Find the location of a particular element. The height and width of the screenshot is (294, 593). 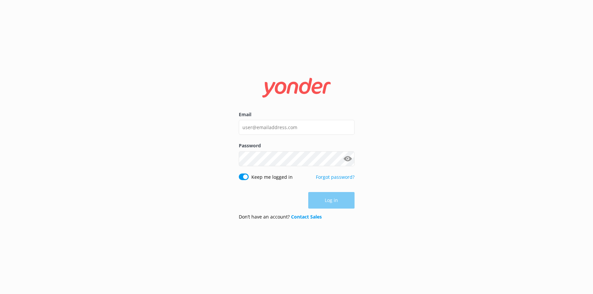

a: Contact Sales is located at coordinates (306, 216).